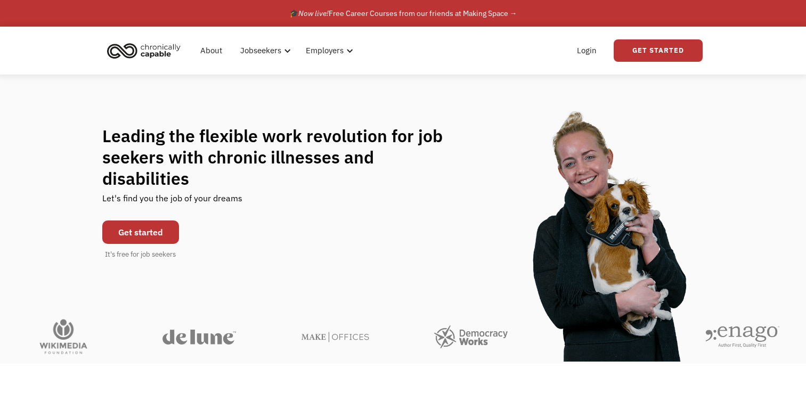 The image size is (806, 393). What do you see at coordinates (403, 13) in the screenshot?
I see `div: 🎓 Free Career Courses from our friends at Making Space →` at bounding box center [403, 13].